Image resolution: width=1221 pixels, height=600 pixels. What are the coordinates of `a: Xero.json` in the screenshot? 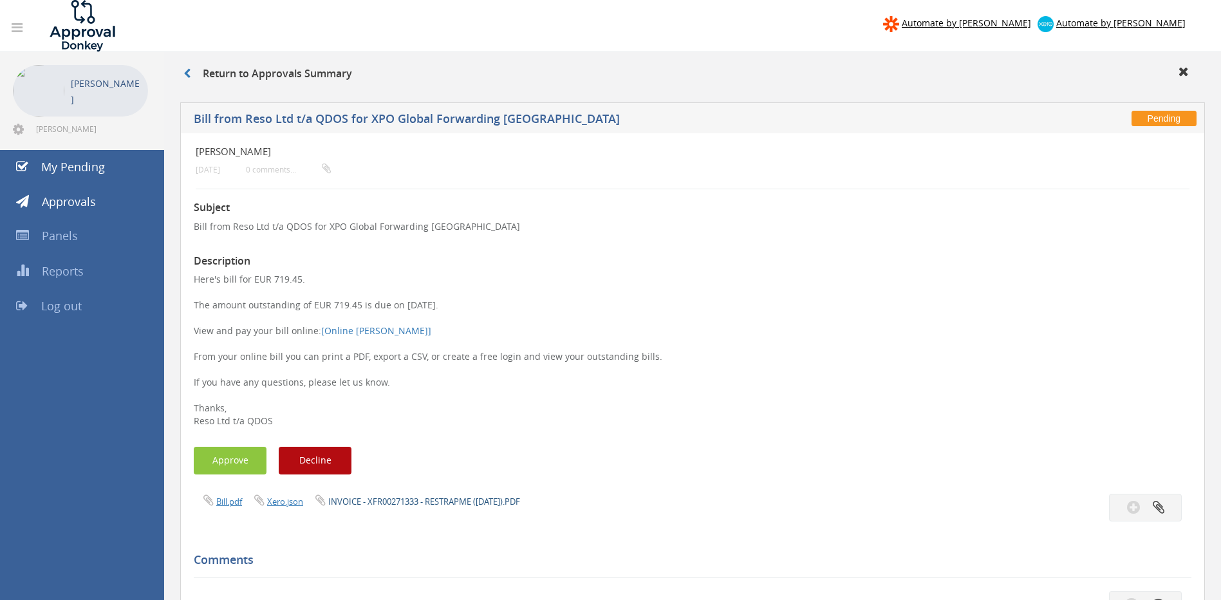 It's located at (285, 501).